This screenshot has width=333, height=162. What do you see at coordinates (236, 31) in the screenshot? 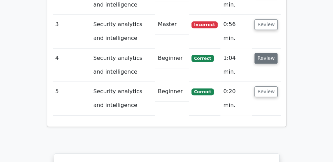
I see `td: 0:56 min.` at bounding box center [236, 31].